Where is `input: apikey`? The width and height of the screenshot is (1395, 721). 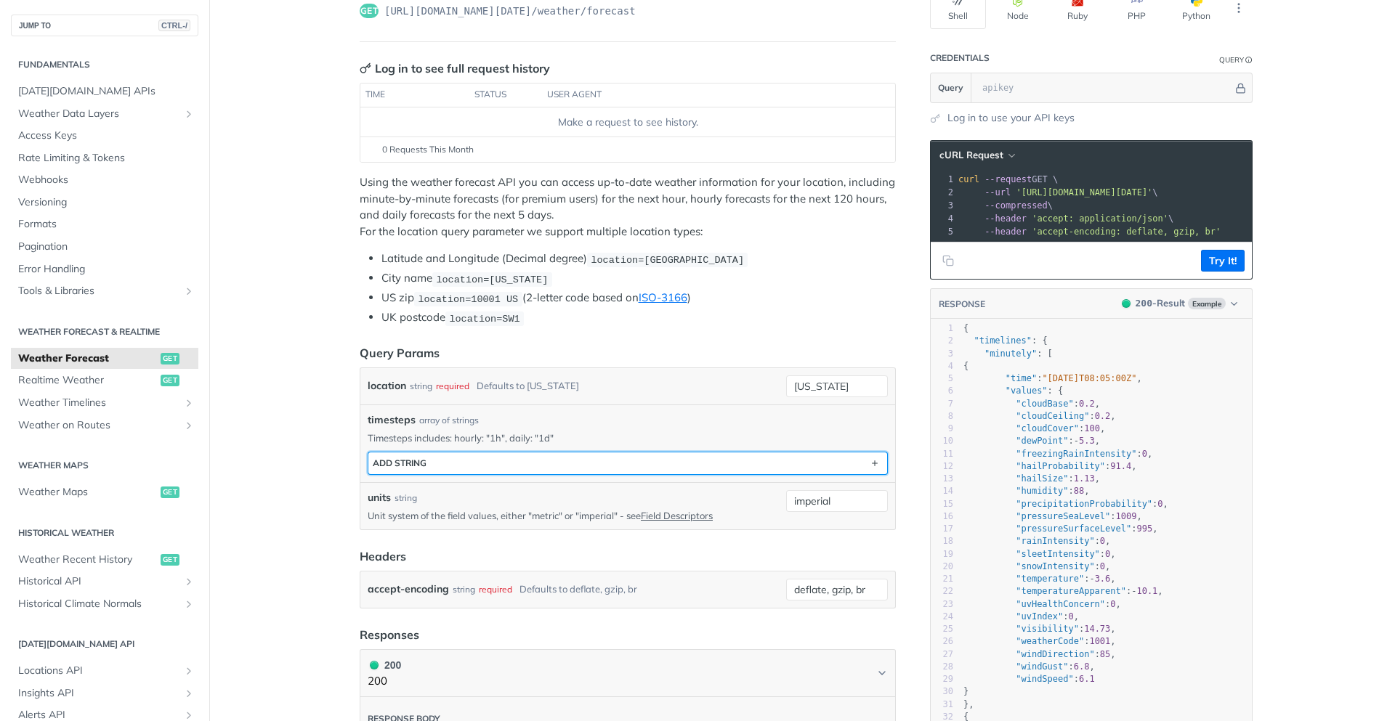
input: apikey is located at coordinates (1103, 88).